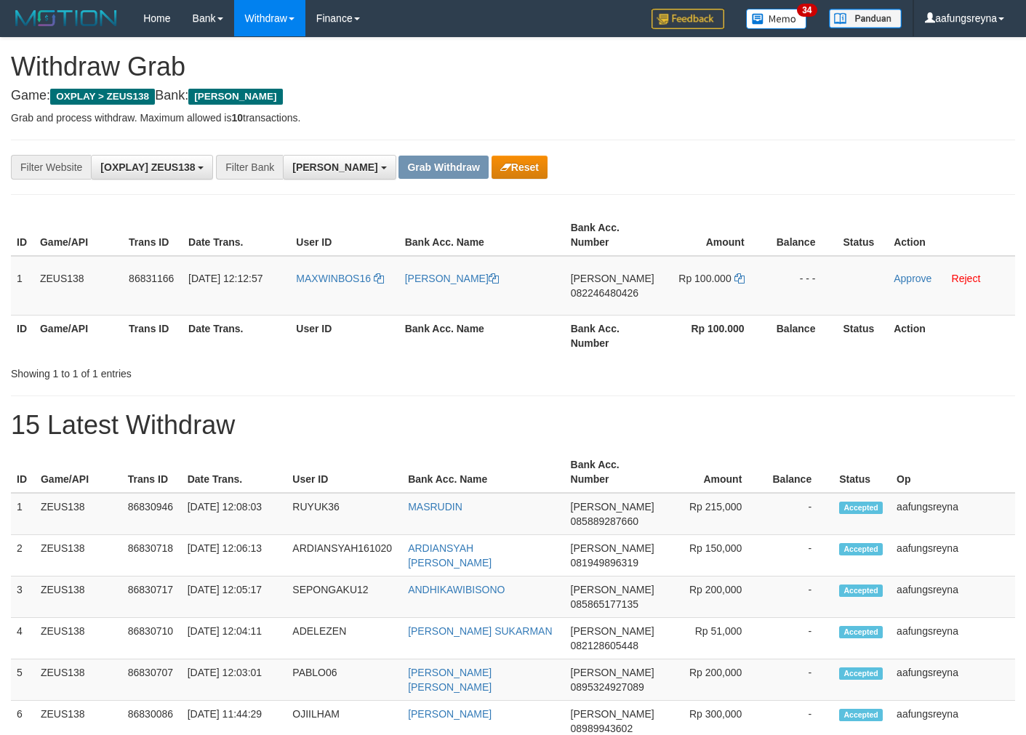 Image resolution: width=1026 pixels, height=735 pixels. Describe the element at coordinates (604, 604) in the screenshot. I see `span: Copy 085865177135 to clipboard` at that location.